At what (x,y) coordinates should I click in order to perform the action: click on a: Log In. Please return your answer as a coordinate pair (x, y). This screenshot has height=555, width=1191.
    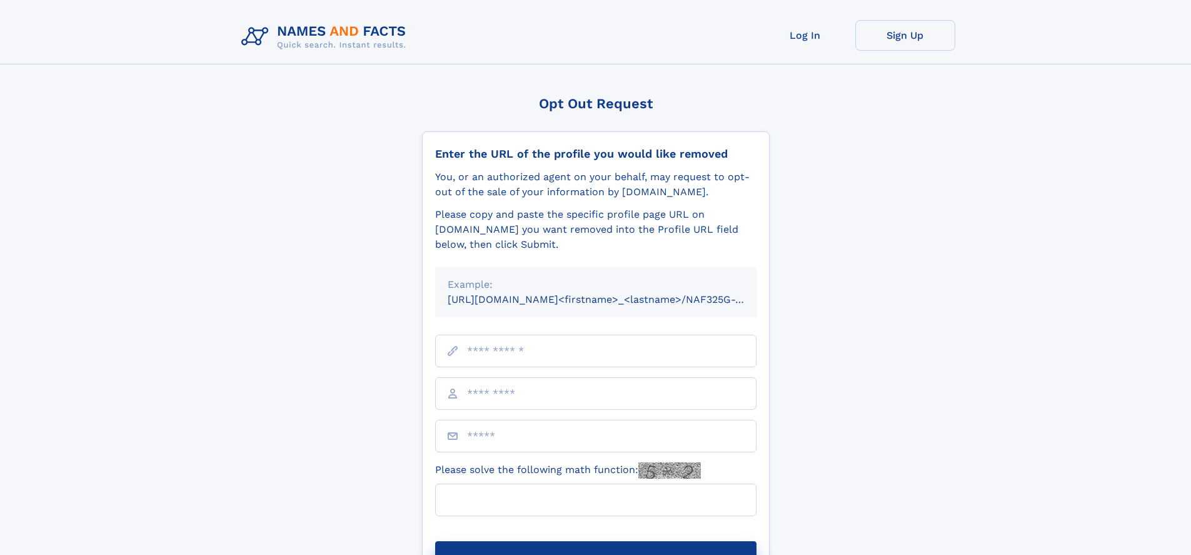
    Looking at the image, I should click on (805, 35).